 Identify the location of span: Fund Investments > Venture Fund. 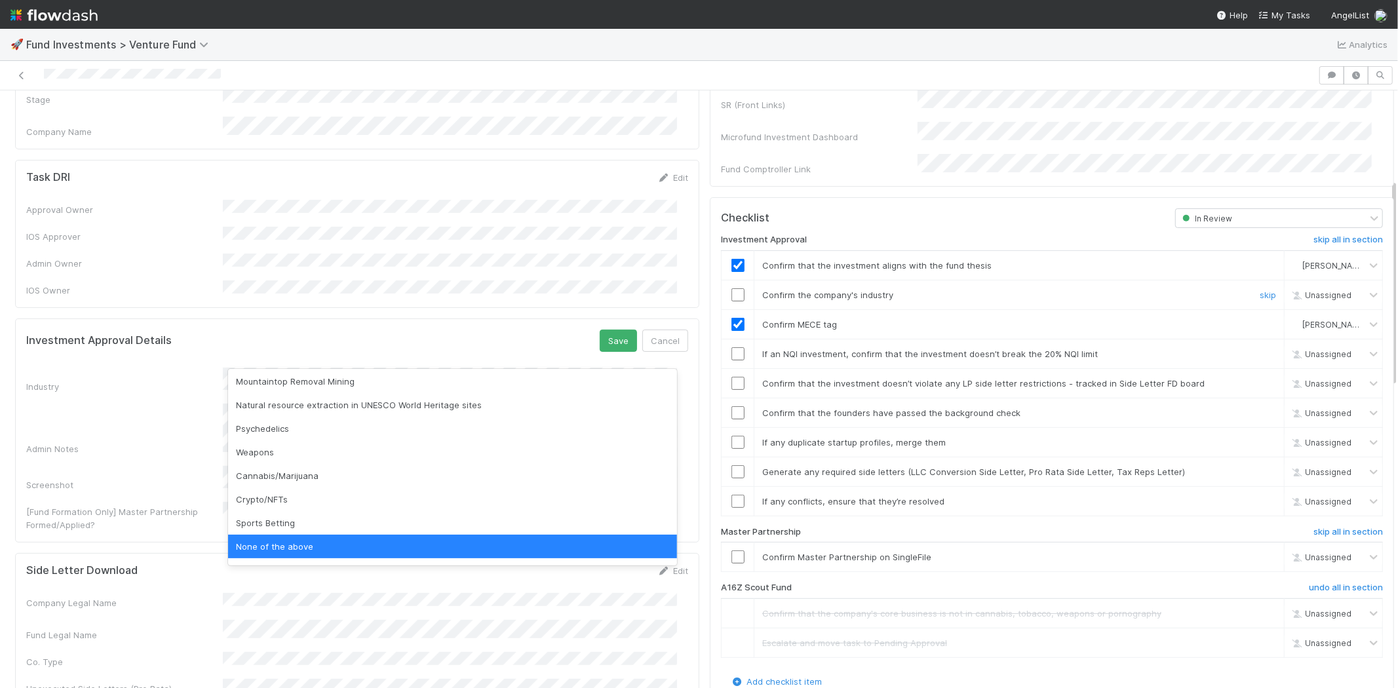
(121, 45).